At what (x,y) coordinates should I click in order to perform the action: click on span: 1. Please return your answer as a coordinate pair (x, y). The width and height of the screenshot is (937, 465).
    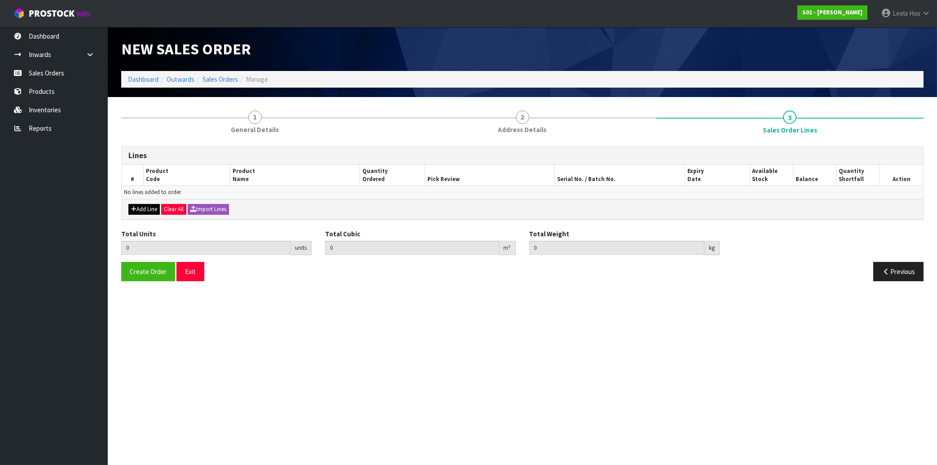
    Looking at the image, I should click on (255, 117).